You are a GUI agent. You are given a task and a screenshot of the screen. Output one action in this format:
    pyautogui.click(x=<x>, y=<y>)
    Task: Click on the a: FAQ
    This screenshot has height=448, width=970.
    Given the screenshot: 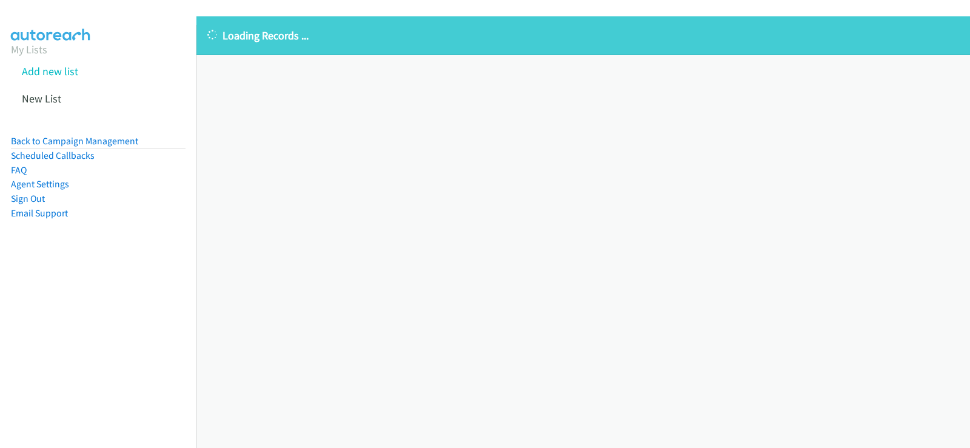 What is the action you would take?
    pyautogui.click(x=19, y=170)
    